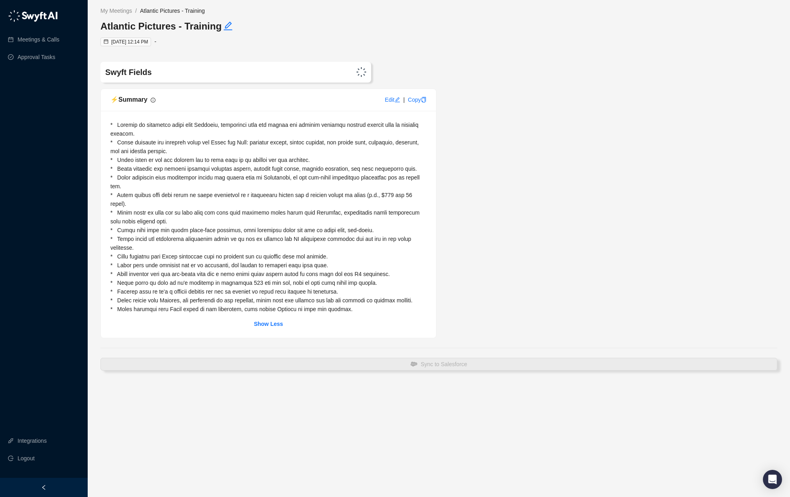  I want to click on span: left, so click(44, 487).